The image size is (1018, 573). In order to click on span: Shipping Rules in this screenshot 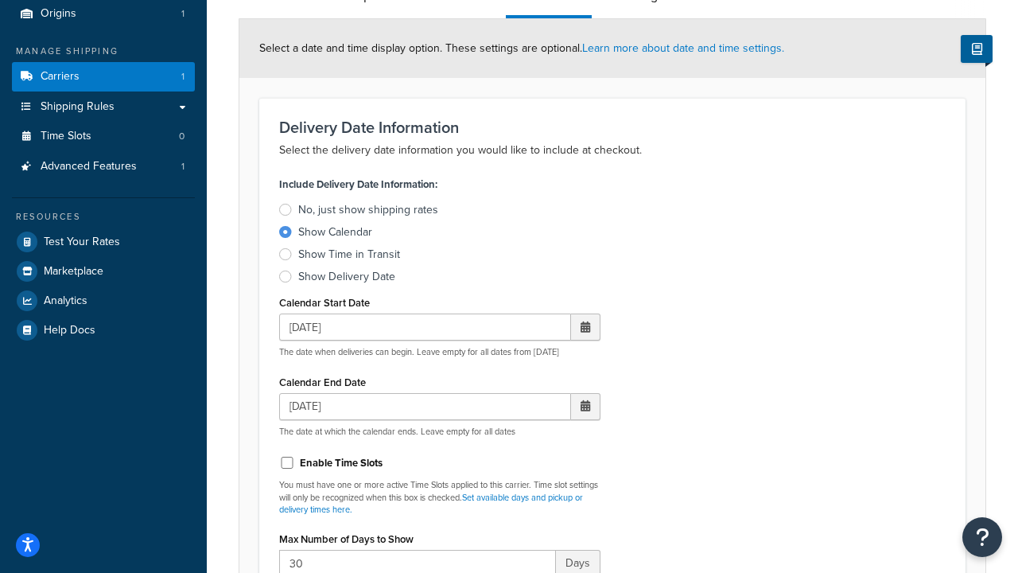, I will do `click(77, 107)`.